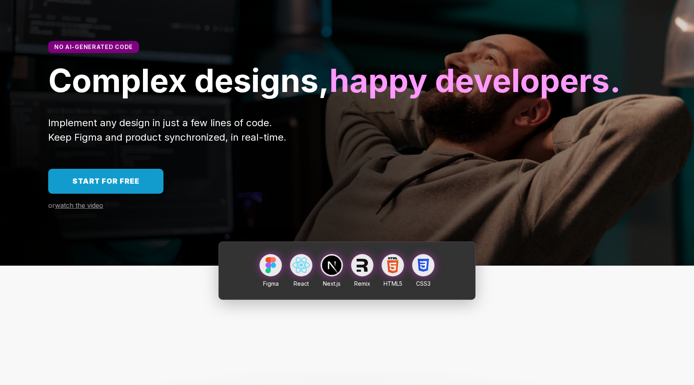 The height and width of the screenshot is (385, 694). Describe the element at coordinates (167, 130) in the screenshot. I see `span: Implement any design in just a few lines of code. Keep Figma and product synchronized, in real-time.` at that location.